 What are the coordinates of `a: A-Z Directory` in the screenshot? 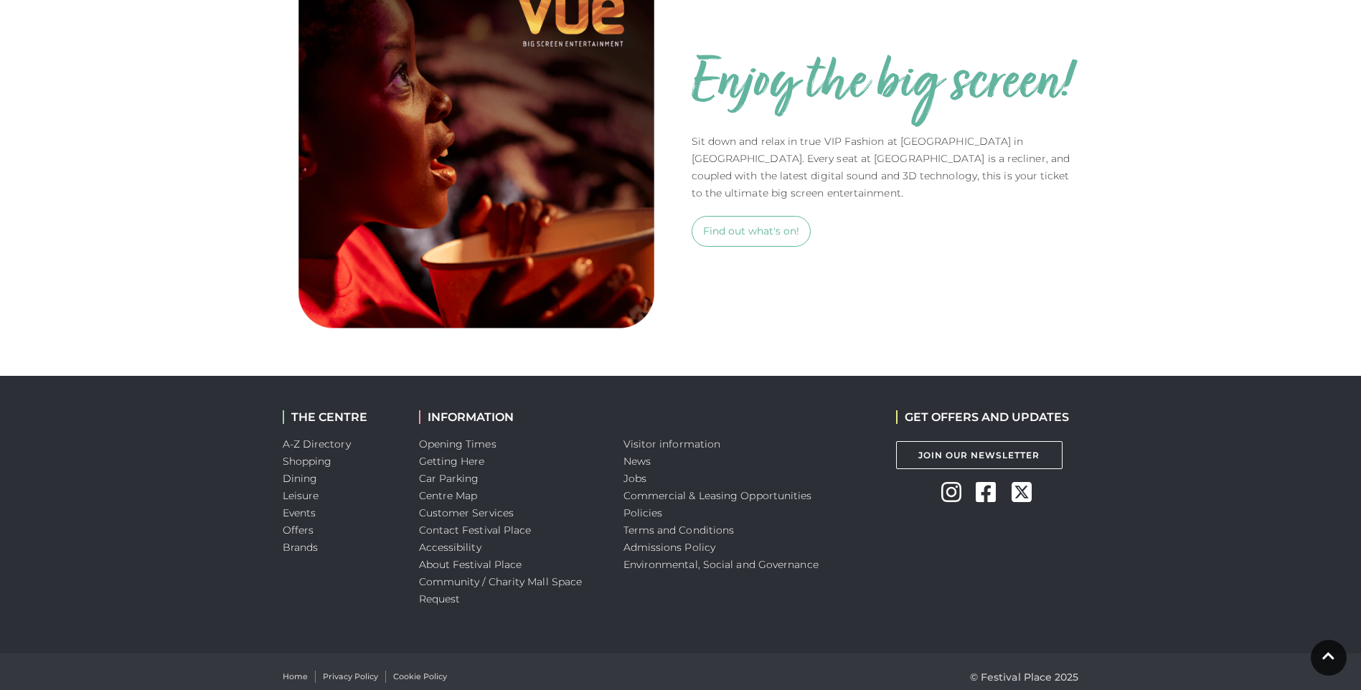 It's located at (316, 444).